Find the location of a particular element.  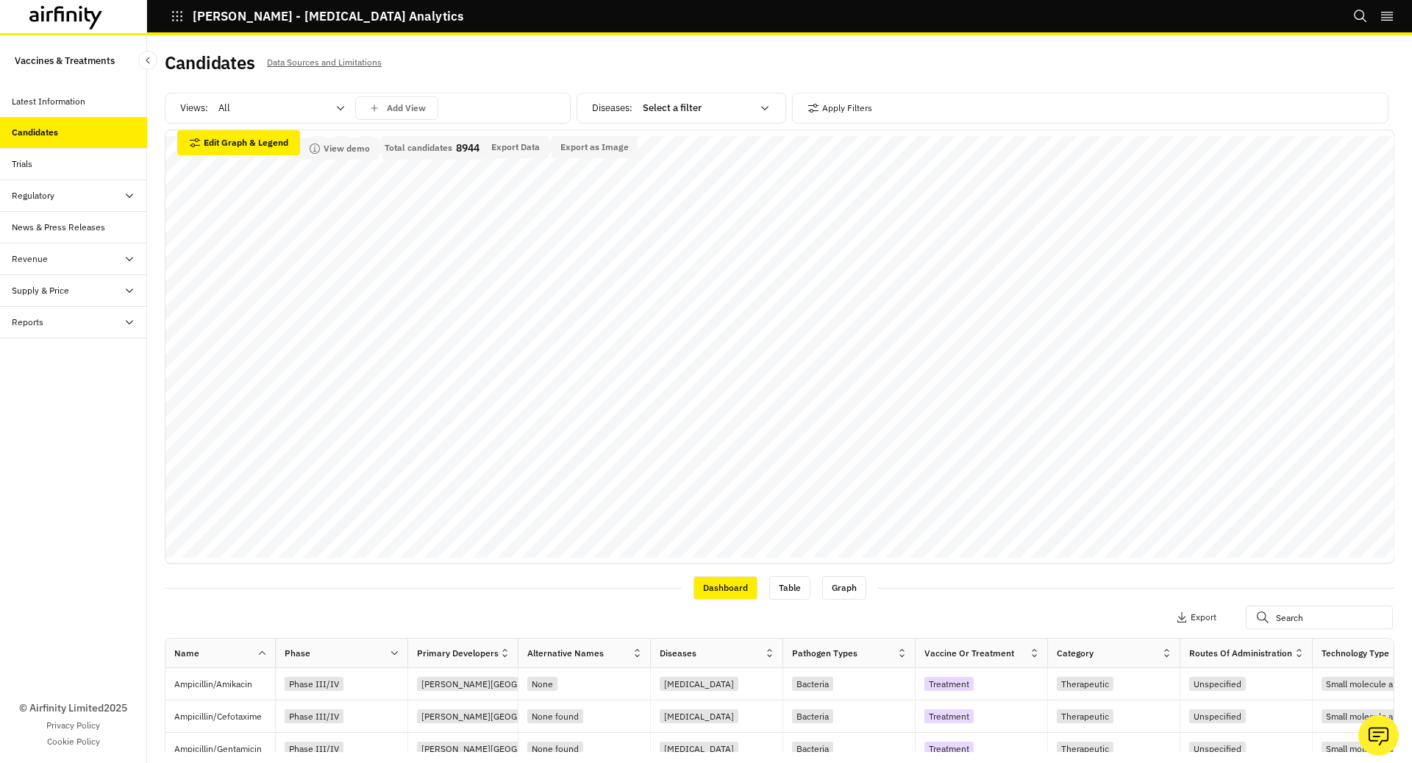

p: © Airfinity Limited 2025 is located at coordinates (73, 708).